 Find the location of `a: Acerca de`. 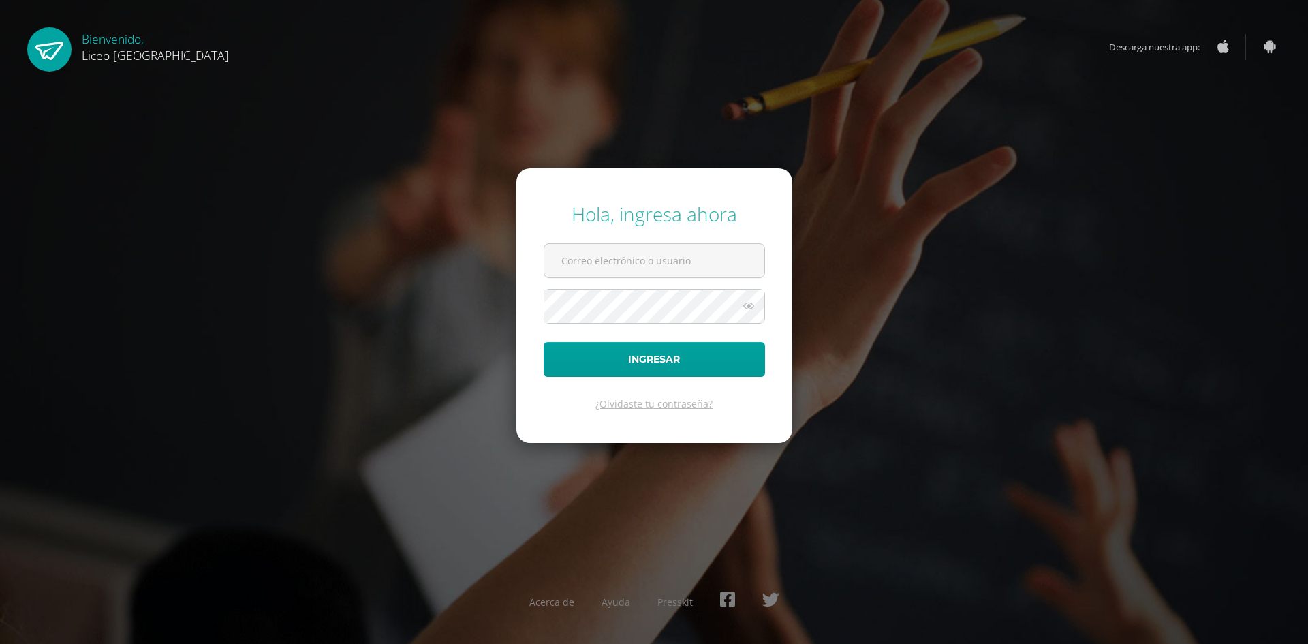

a: Acerca de is located at coordinates (552, 602).